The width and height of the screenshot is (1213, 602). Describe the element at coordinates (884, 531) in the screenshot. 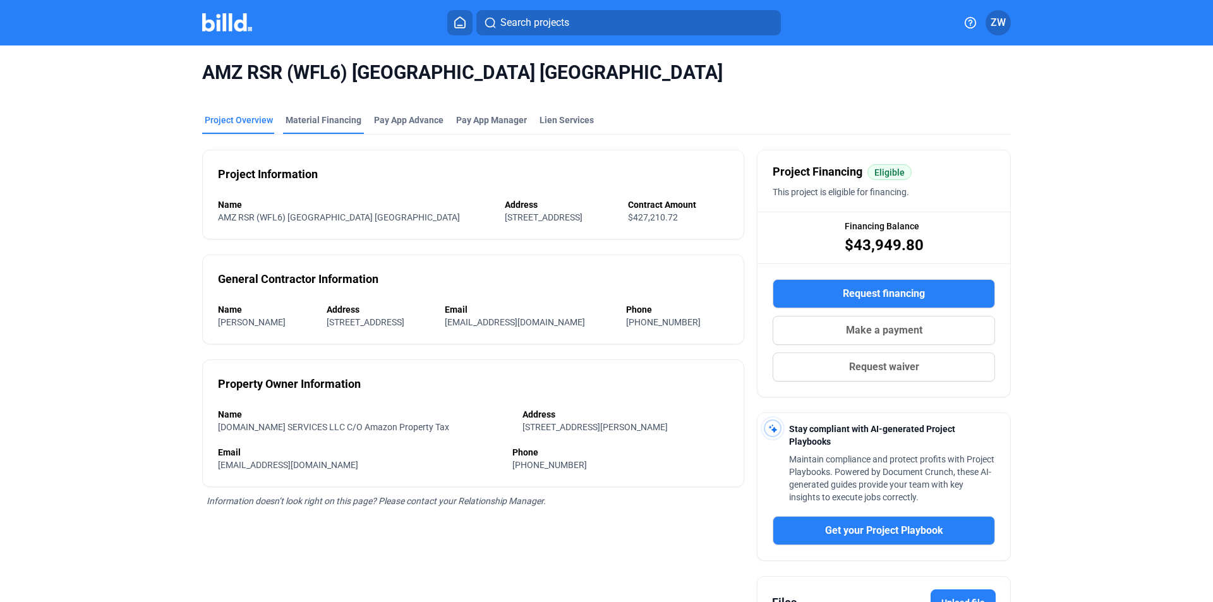

I see `span: Get your Project Playbook` at that location.